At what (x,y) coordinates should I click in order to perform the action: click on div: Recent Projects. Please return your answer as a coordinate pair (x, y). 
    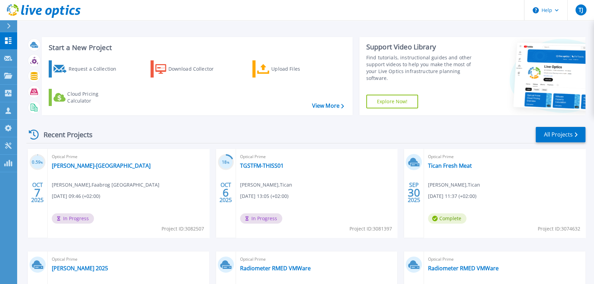
    Looking at the image, I should click on (64, 134).